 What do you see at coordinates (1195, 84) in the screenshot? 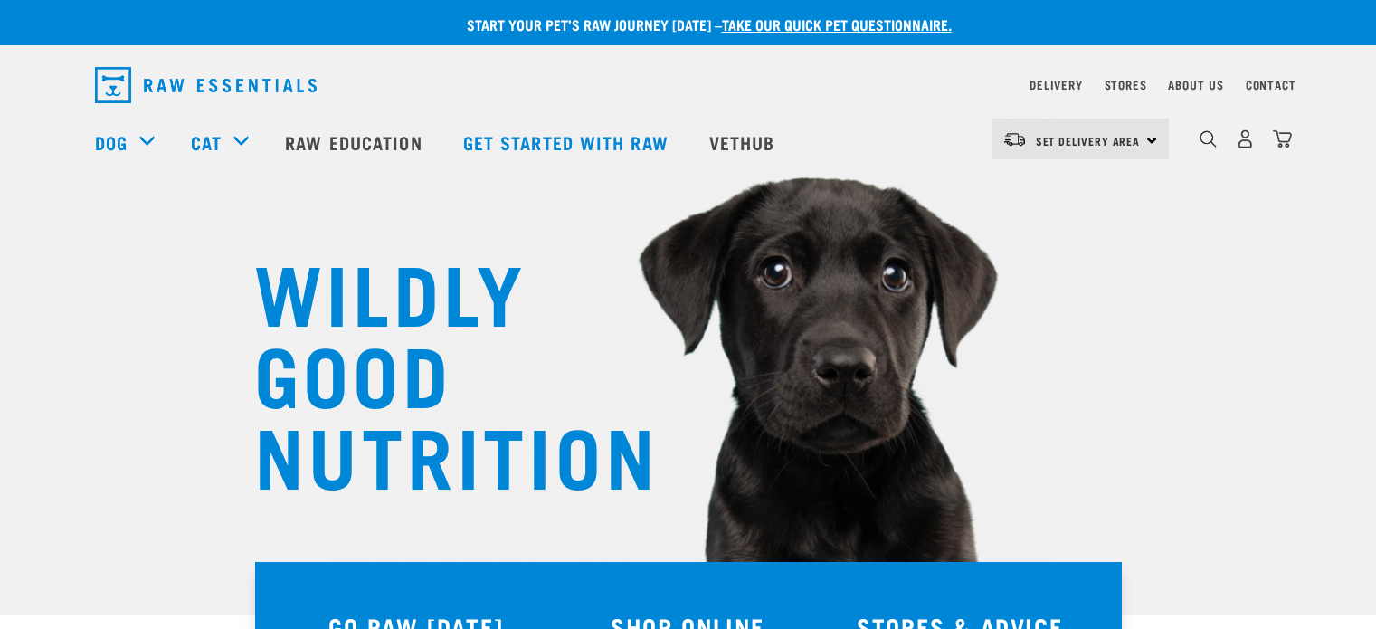
I see `a: About Us` at bounding box center [1195, 84].